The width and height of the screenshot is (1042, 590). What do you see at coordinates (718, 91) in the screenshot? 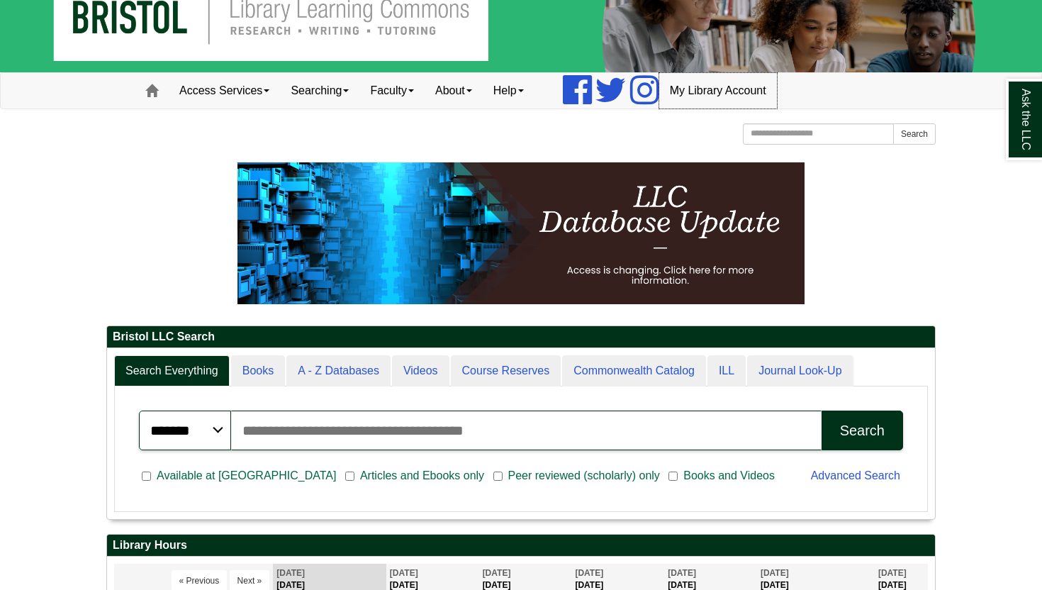
I see `a: My Library Account` at bounding box center [718, 91].